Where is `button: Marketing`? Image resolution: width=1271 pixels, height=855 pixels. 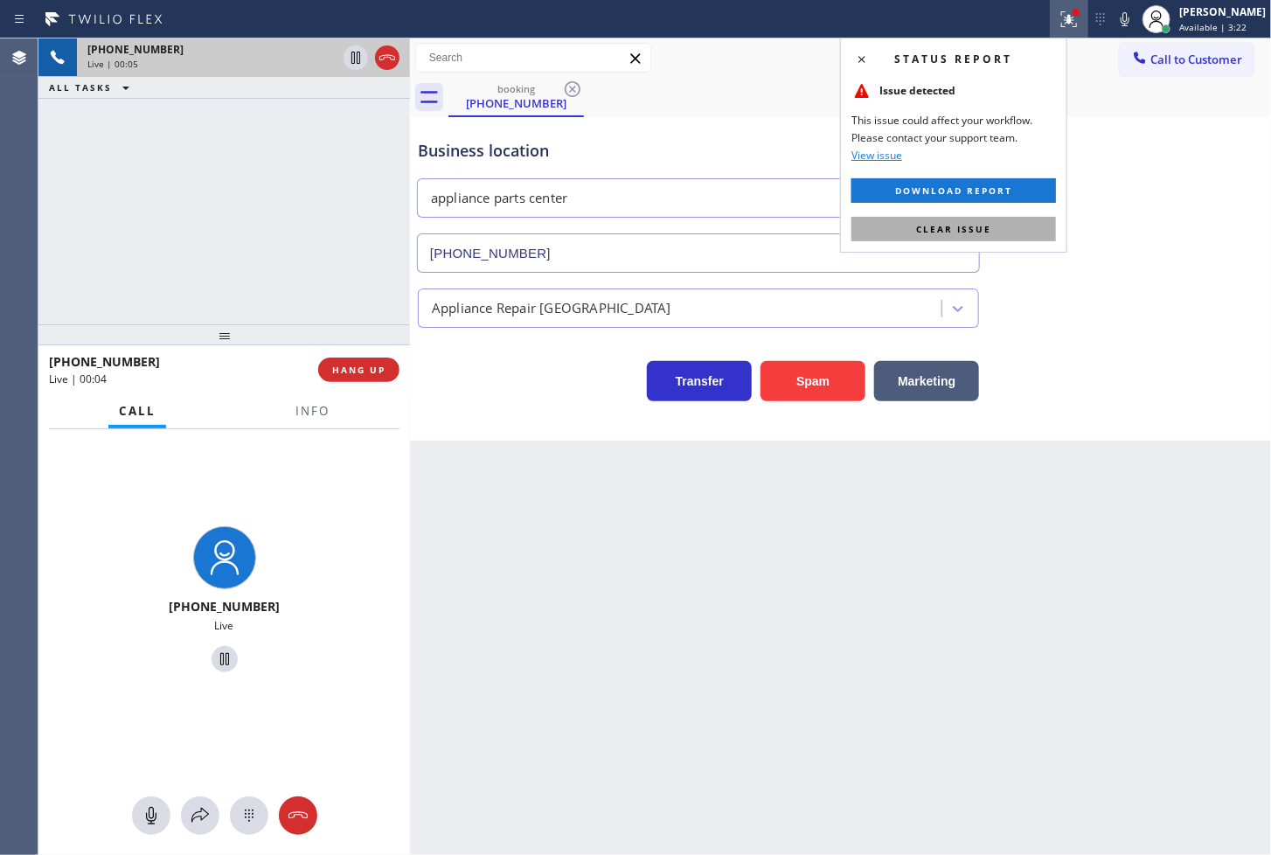
button: Marketing is located at coordinates (927, 381).